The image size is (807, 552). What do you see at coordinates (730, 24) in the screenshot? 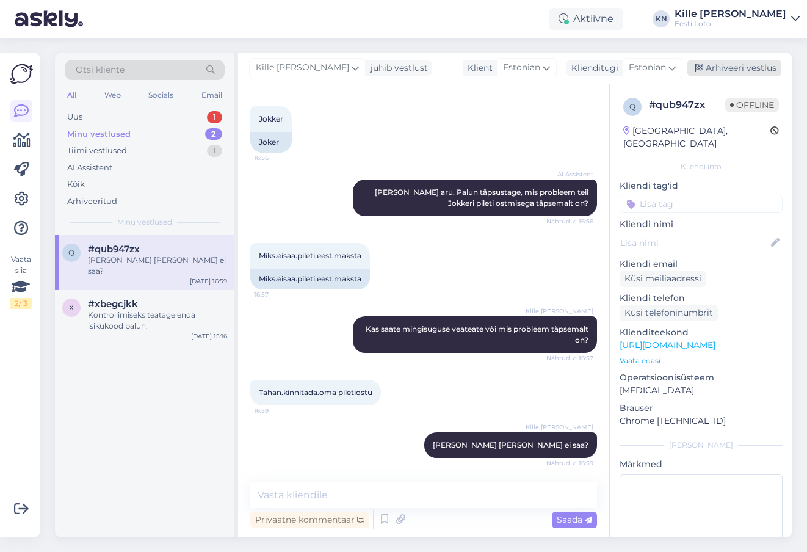
I see `div: Eesti Loto` at bounding box center [730, 24].